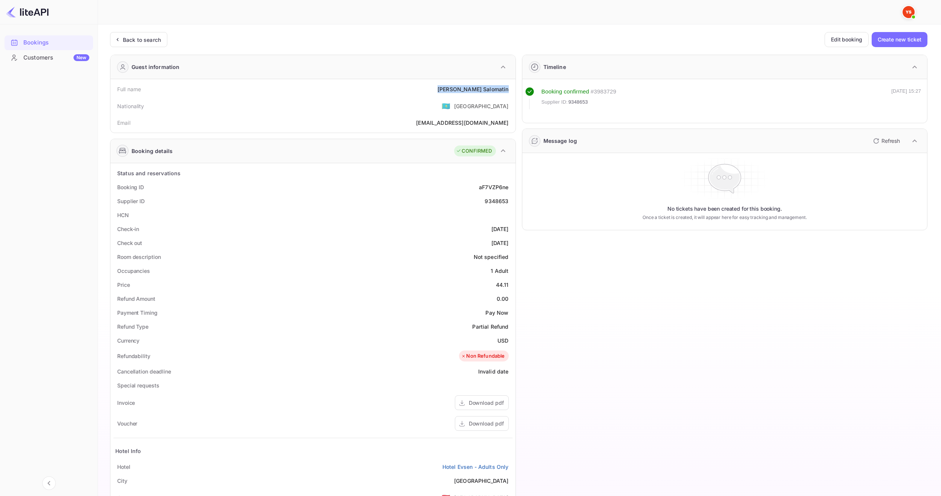  I want to click on div: Nationality, so click(131, 106).